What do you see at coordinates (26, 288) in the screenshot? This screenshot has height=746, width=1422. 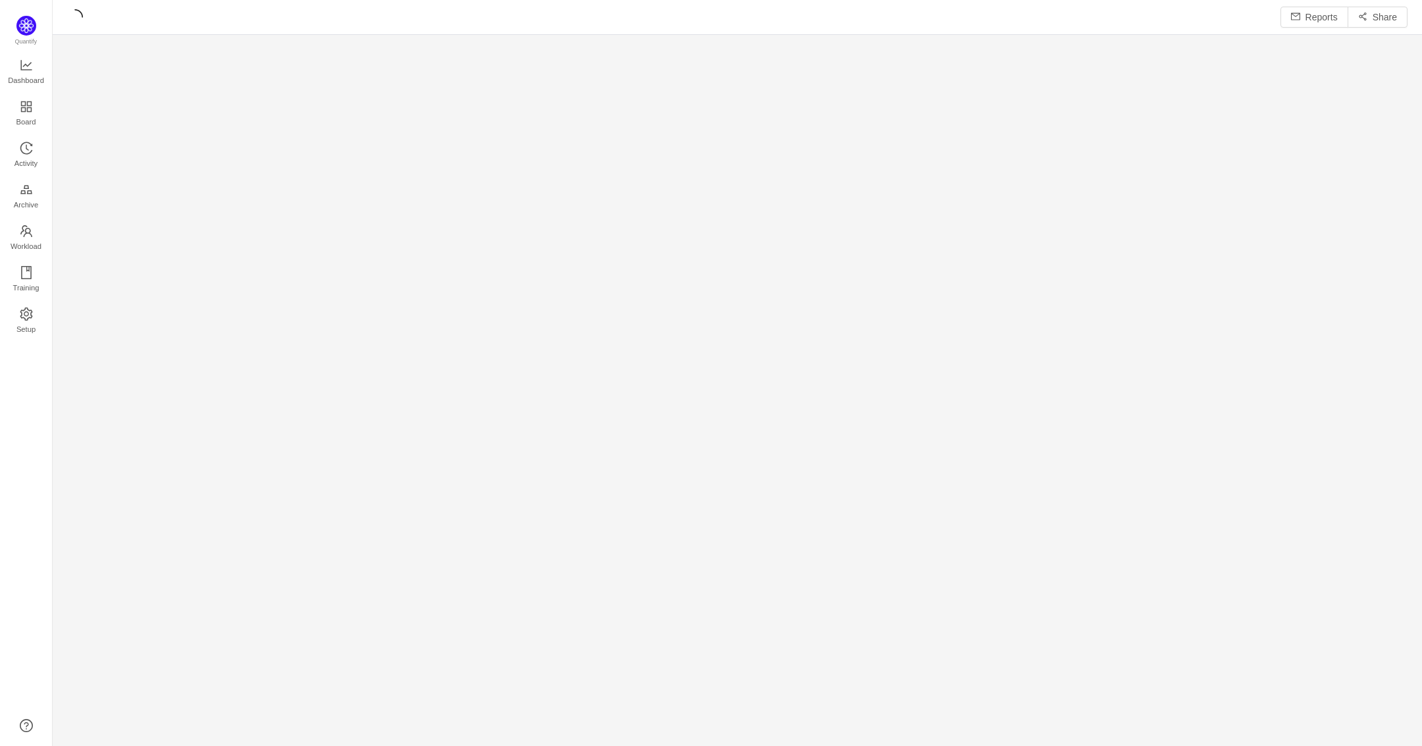 I see `span: Training` at bounding box center [26, 288].